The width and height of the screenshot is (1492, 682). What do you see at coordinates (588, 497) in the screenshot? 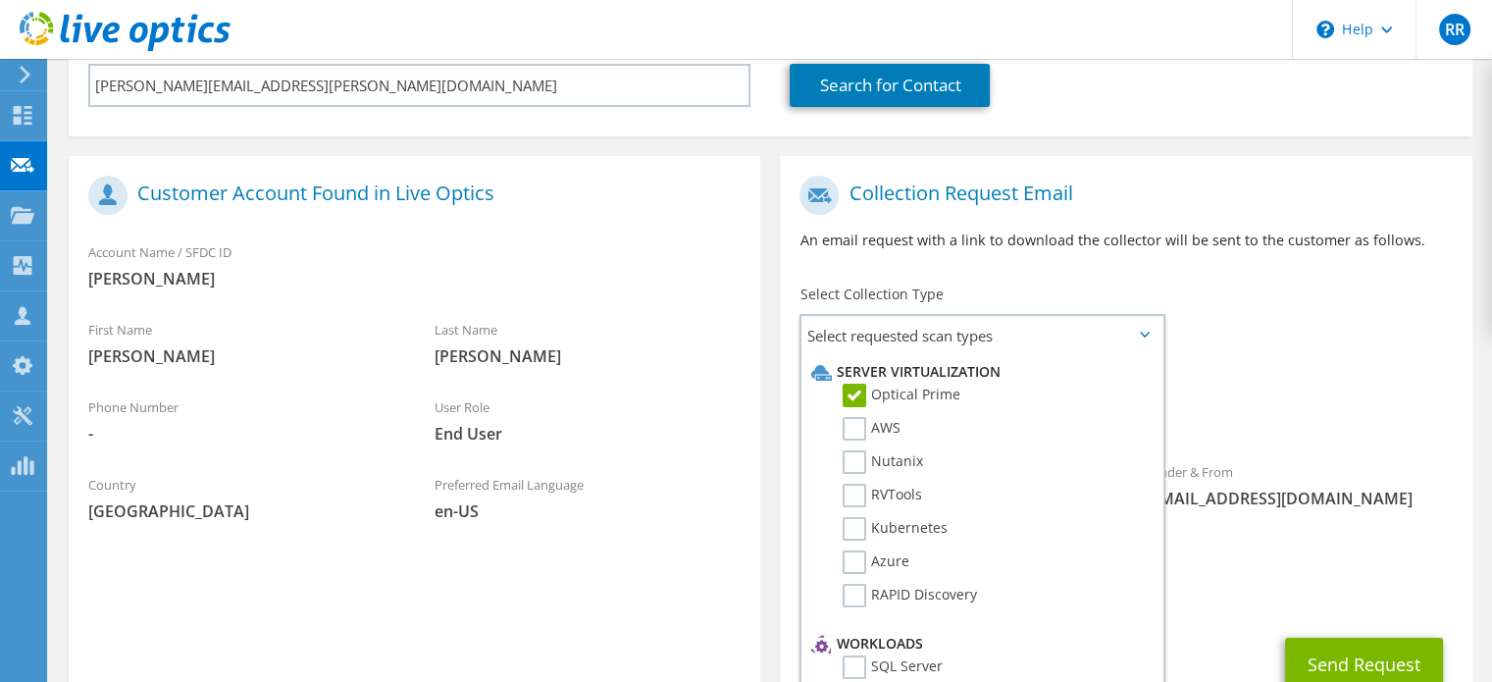
I see `div: Preferred Email Language` at bounding box center [588, 497].